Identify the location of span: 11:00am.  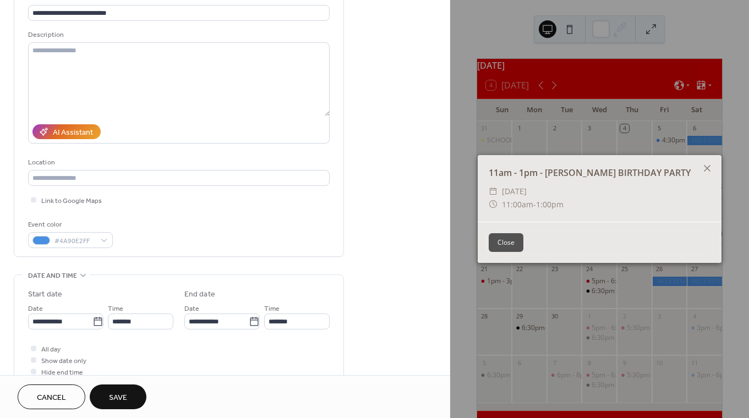
(517, 204).